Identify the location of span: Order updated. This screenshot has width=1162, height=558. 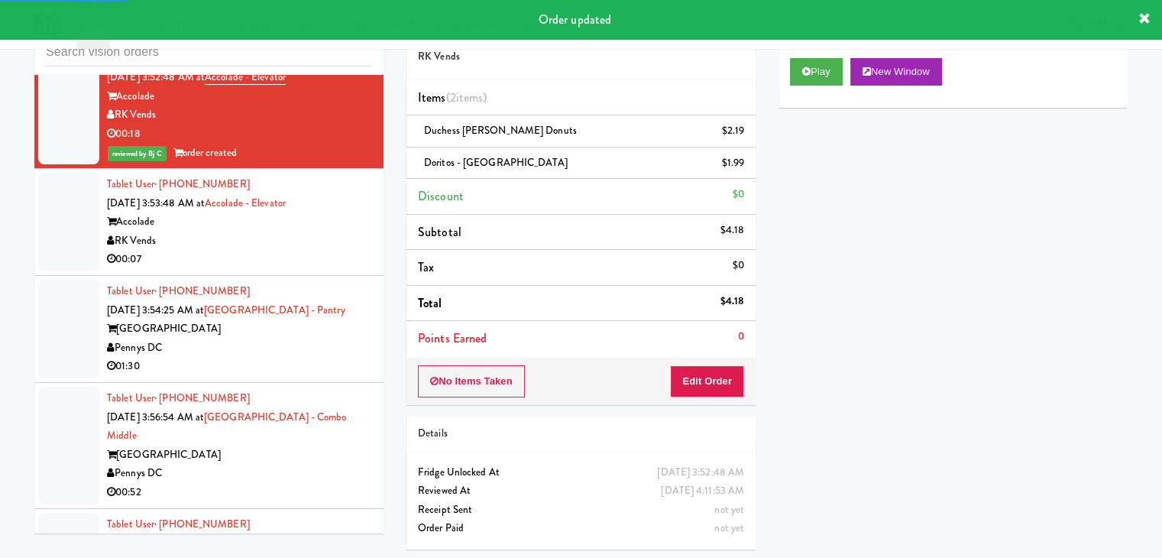
(575, 19).